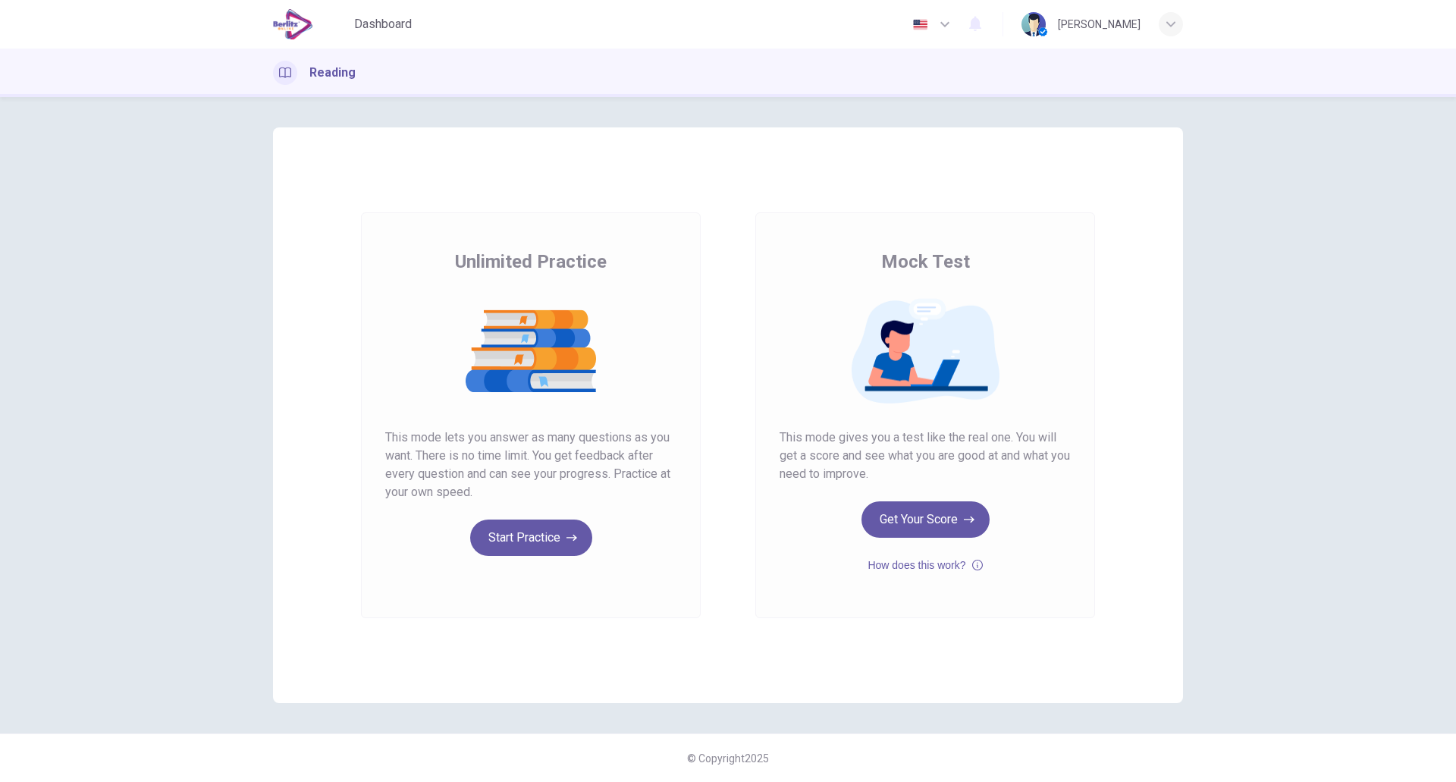  I want to click on span: This mode lets you answer as many questions as you want. There is no time limit. You get feedback..., so click(531, 465).